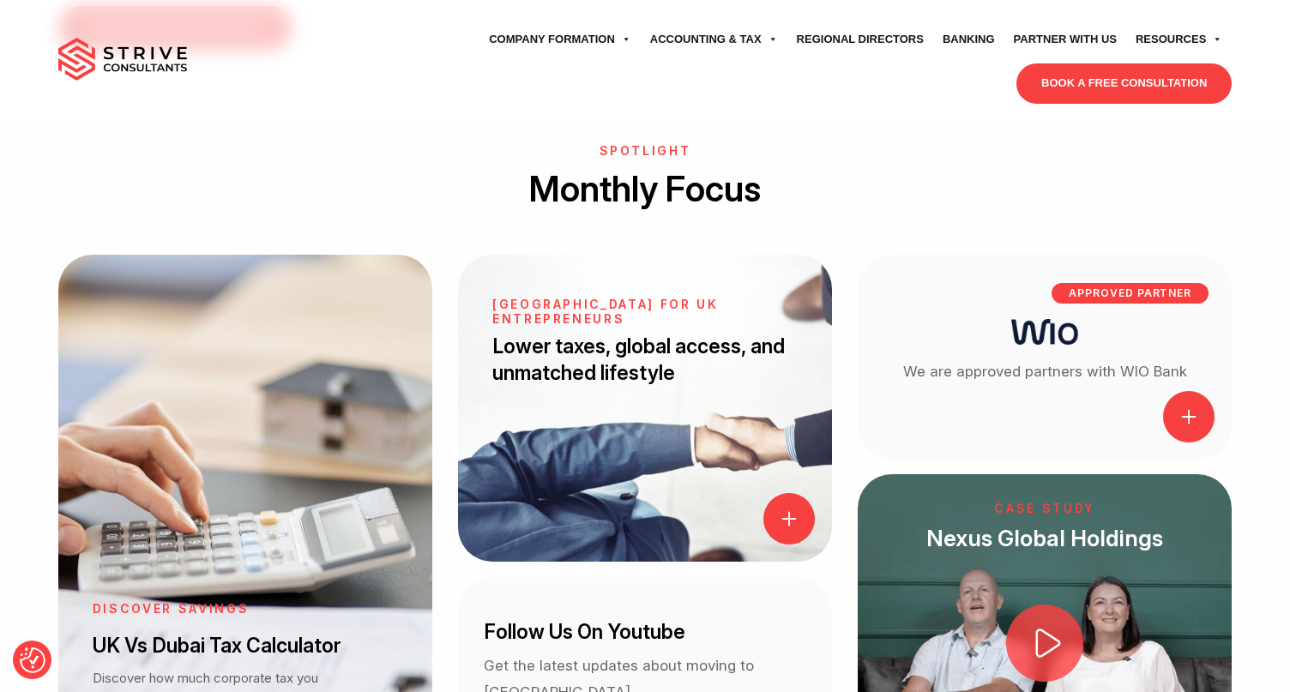 This screenshot has height=692, width=1290. I want to click on h2: Monthly Focus, so click(645, 190).